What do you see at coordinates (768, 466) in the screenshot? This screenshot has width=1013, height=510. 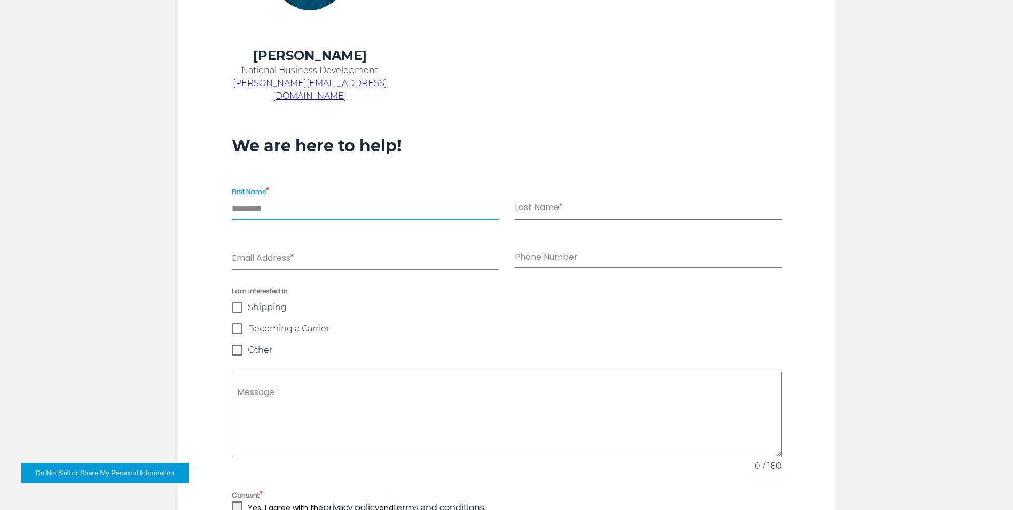 I see `span: 0 / 180` at bounding box center [768, 466].